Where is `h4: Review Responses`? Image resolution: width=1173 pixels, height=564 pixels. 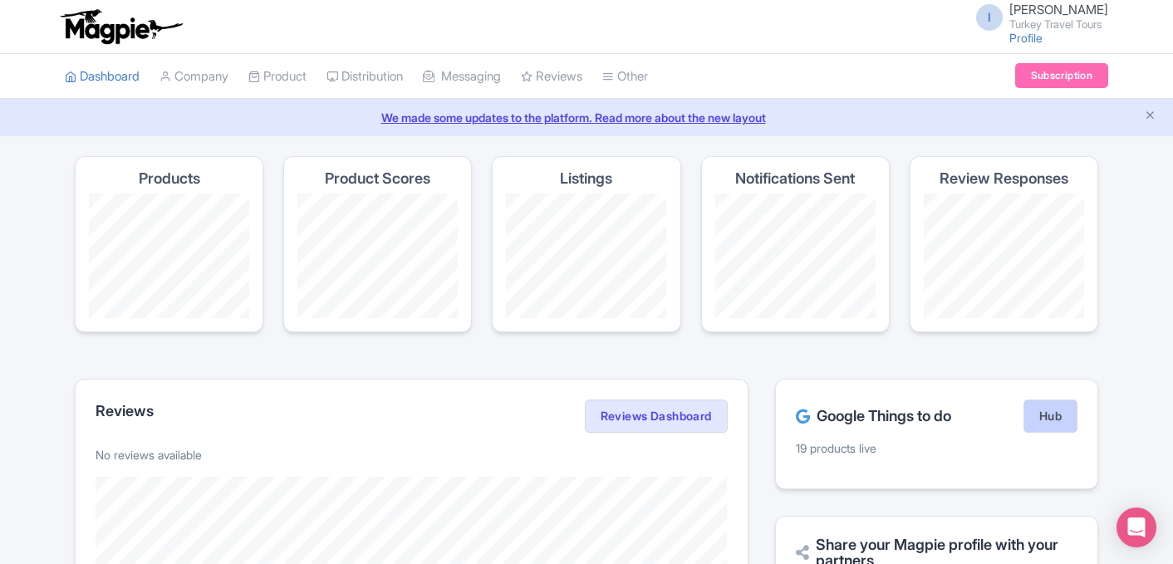 h4: Review Responses is located at coordinates (1003, 179).